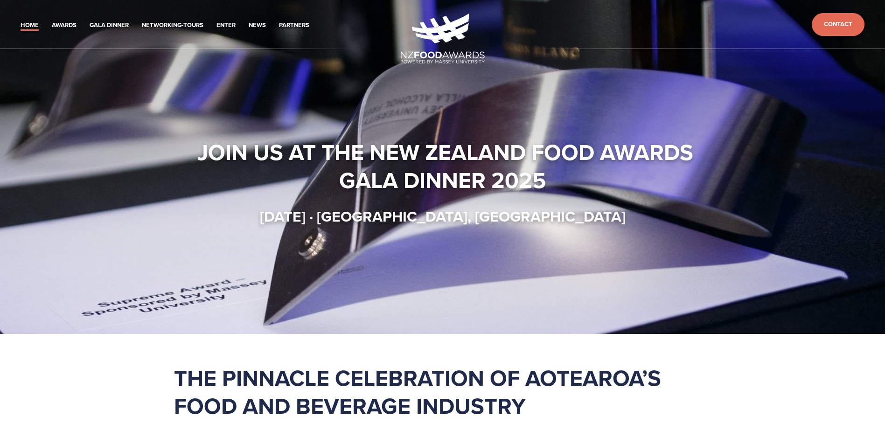  Describe the element at coordinates (29, 25) in the screenshot. I see `a: Home` at that location.